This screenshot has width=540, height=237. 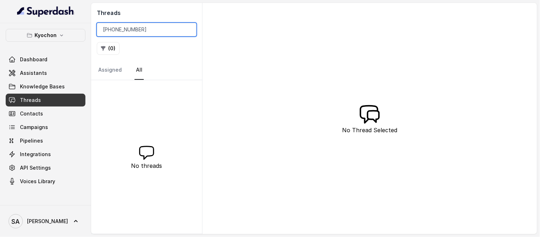 What do you see at coordinates (46, 154) in the screenshot?
I see `a: Integrations` at bounding box center [46, 154].